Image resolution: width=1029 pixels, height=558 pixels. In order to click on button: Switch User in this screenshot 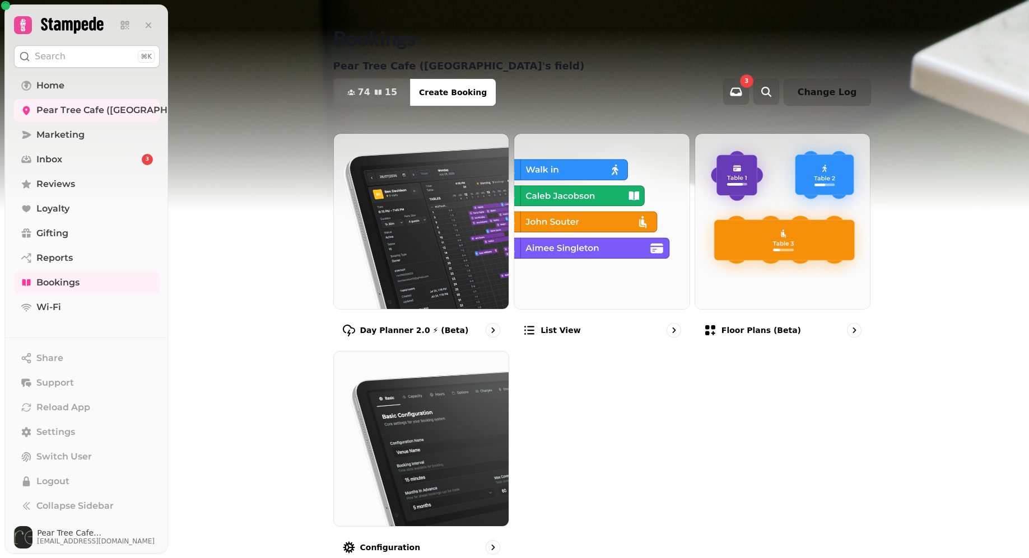, I will do `click(87, 457)`.